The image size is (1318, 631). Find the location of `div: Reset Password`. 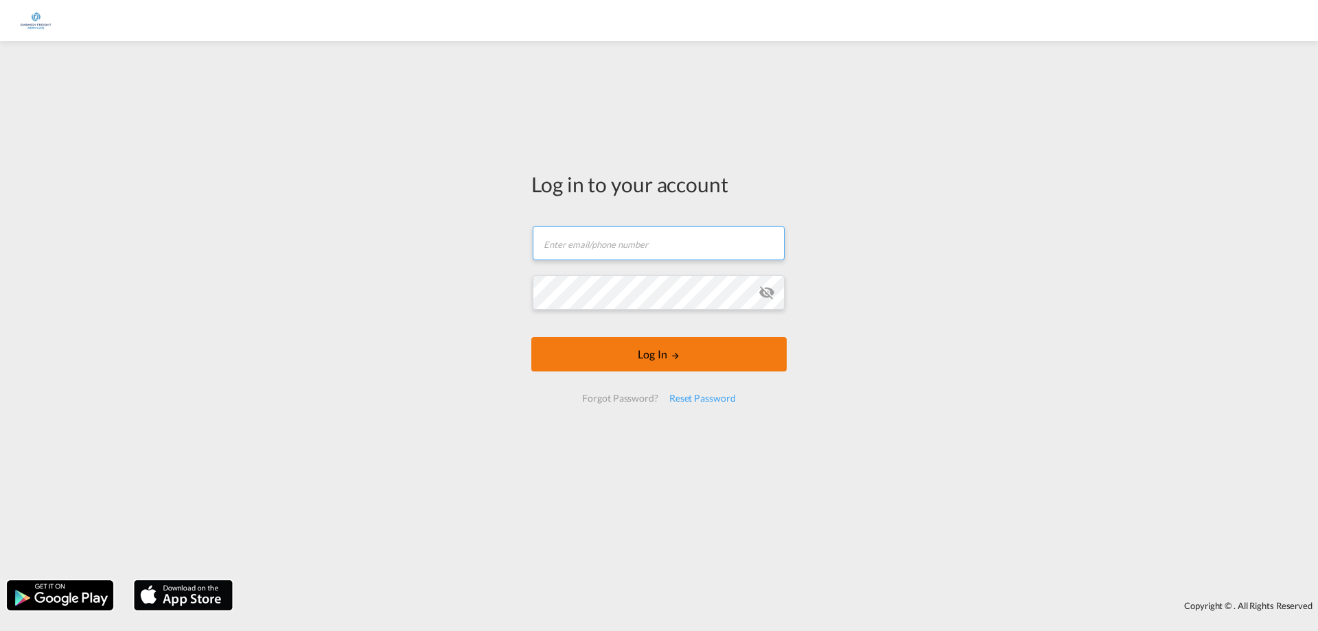

div: Reset Password is located at coordinates (702, 398).